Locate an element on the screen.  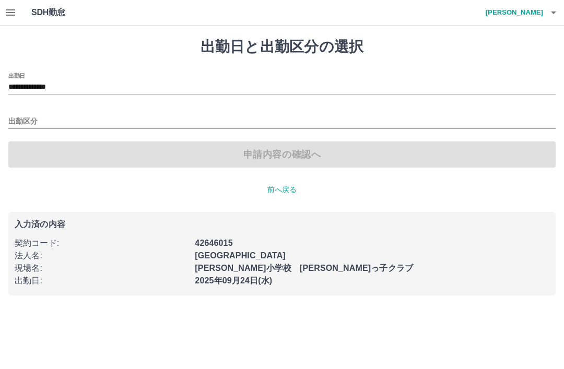
label: 出勤日 is located at coordinates (17, 75).